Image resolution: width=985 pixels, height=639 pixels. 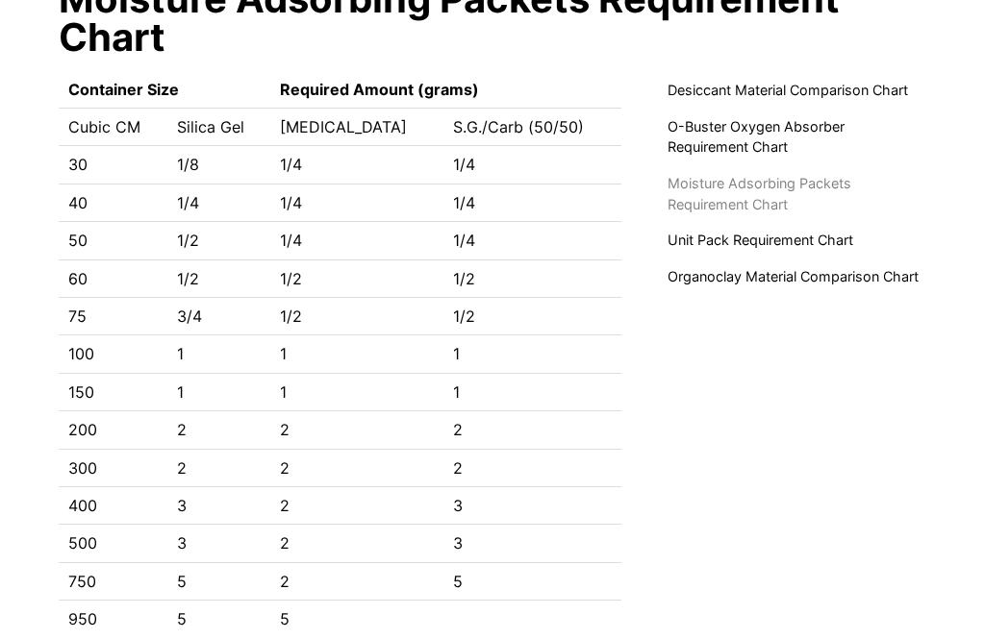 What do you see at coordinates (796, 193) in the screenshot?
I see `a: Moisture Adsorbing Packets Requirement Chart` at bounding box center [796, 193].